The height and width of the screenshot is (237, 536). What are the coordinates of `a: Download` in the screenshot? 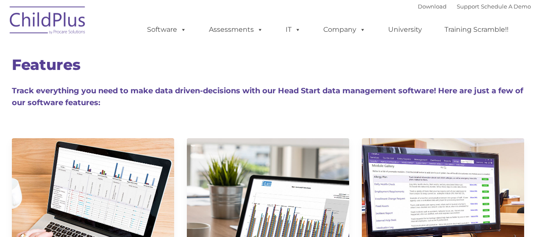 It's located at (432, 6).